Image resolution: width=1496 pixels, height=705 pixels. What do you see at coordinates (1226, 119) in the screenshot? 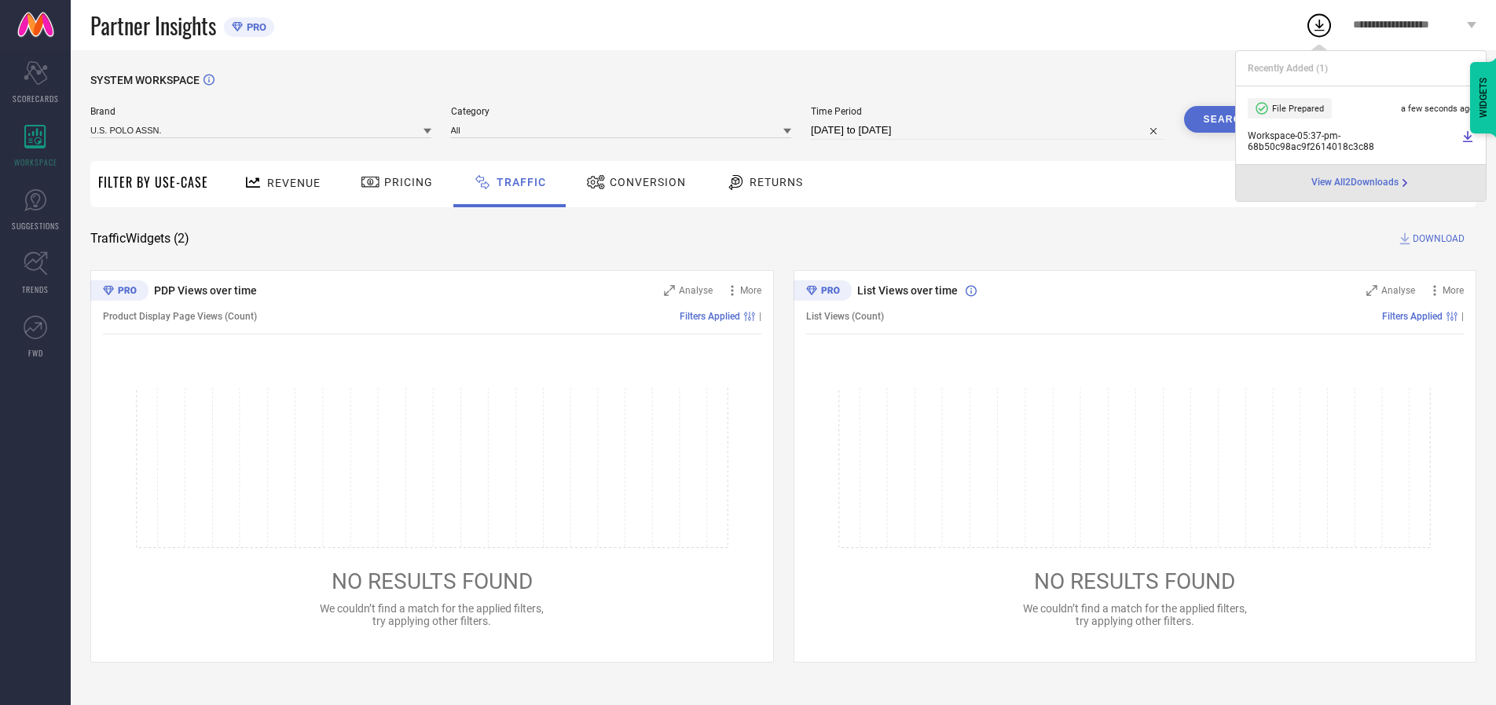
I see `button: Search` at bounding box center [1226, 119].